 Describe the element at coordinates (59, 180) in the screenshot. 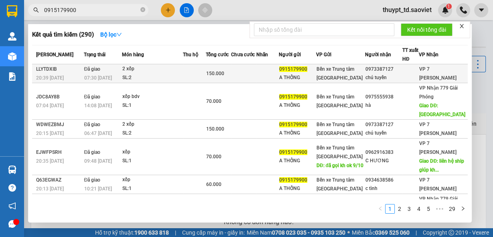

I see `div: Q63EGWAZ` at that location.